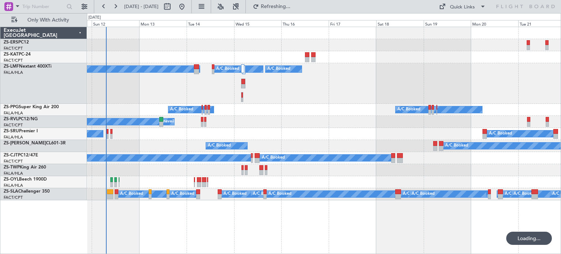 This screenshot has width=561, height=254. I want to click on a: ZS-KATPC-24, so click(17, 54).